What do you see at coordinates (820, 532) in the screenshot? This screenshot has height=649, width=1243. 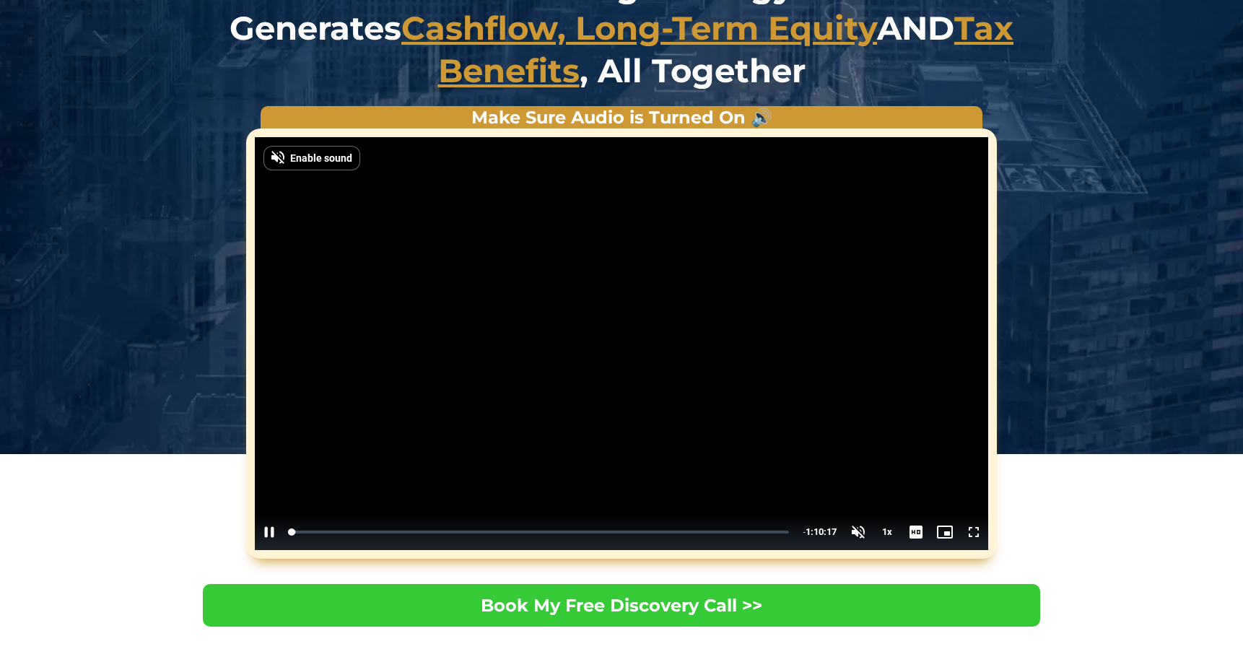 I see `span: 1:10:17` at bounding box center [820, 532].